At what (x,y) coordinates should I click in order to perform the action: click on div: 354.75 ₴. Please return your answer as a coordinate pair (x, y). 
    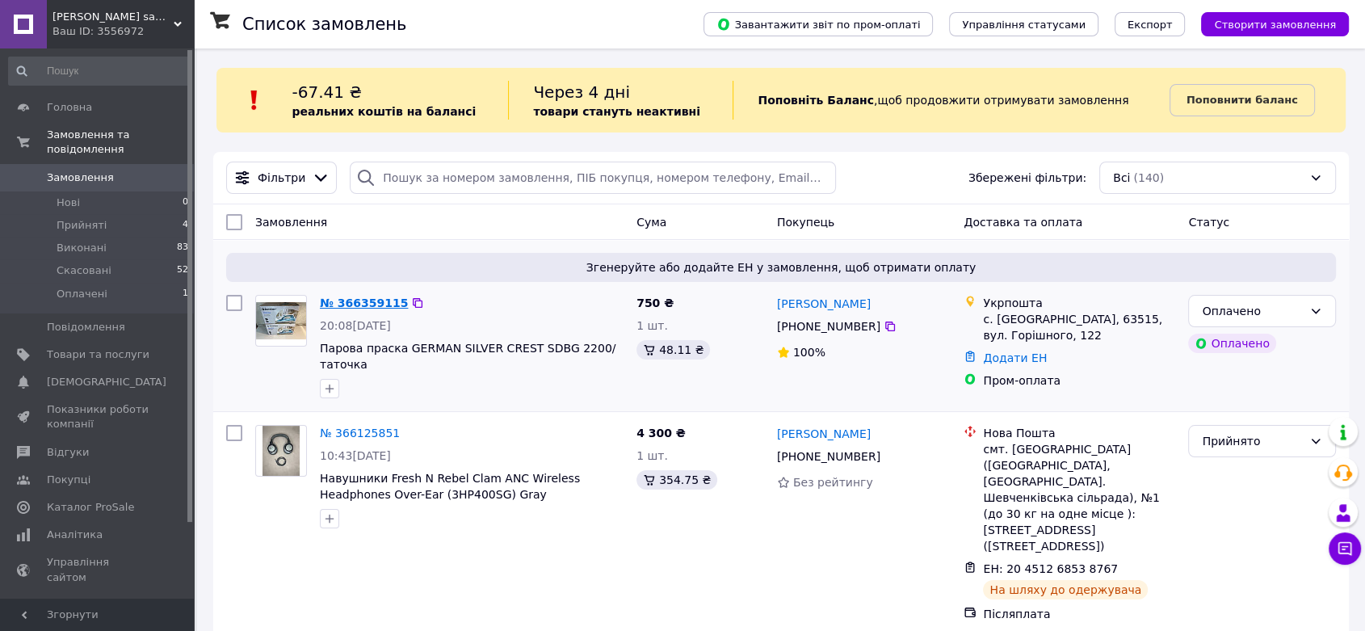
    Looking at the image, I should click on (677, 480).